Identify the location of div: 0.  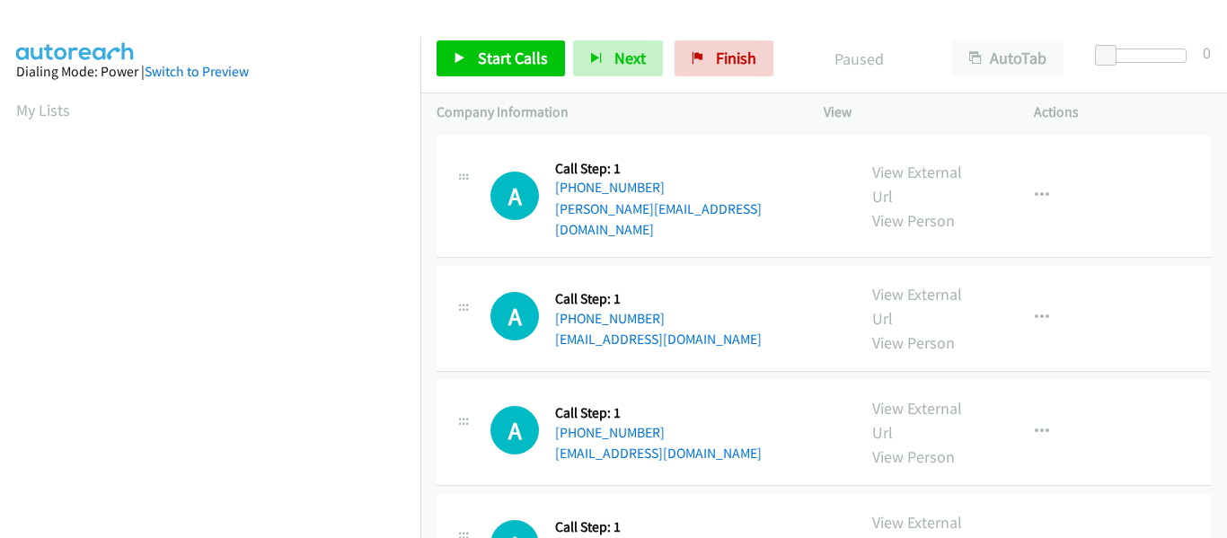
(1206, 52).